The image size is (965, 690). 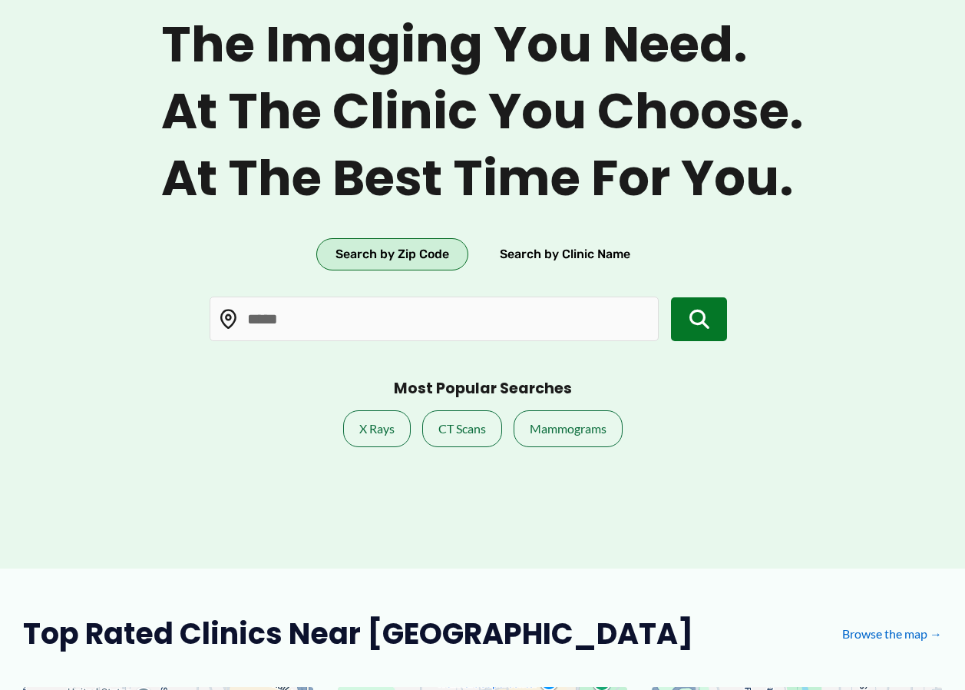 What do you see at coordinates (568, 429) in the screenshot?
I see `a: Mammograms` at bounding box center [568, 429].